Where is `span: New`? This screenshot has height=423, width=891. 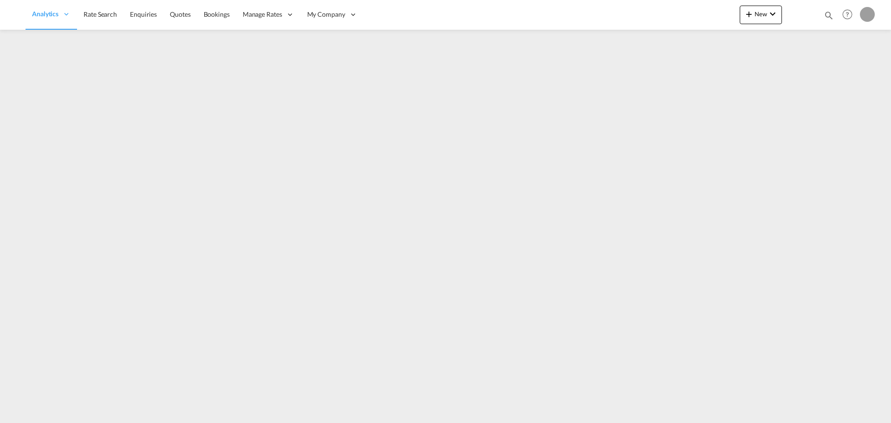 span: New is located at coordinates (760, 14).